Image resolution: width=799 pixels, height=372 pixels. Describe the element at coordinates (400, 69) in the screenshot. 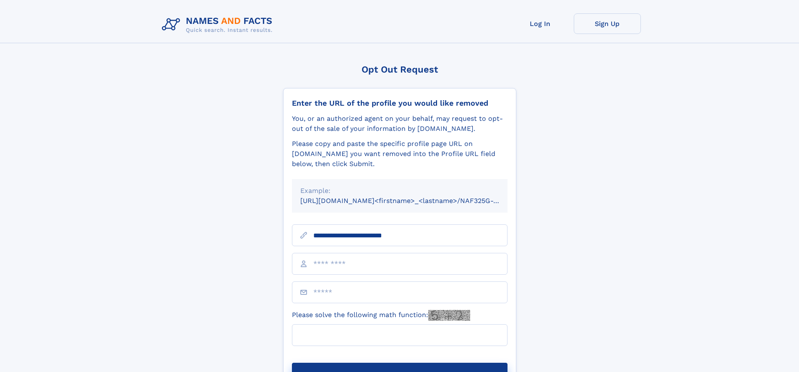

I see `div: Opt Out Request` at that location.